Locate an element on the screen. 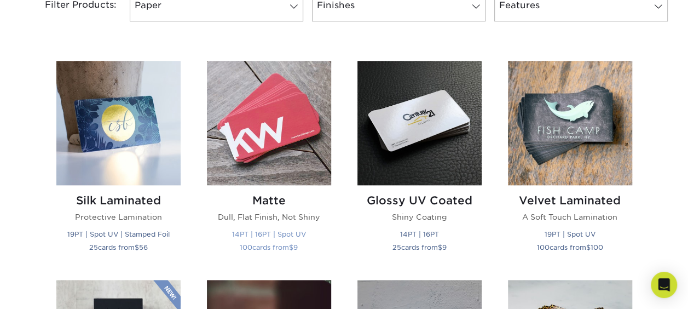  h2: Silk Laminated is located at coordinates (118, 200).